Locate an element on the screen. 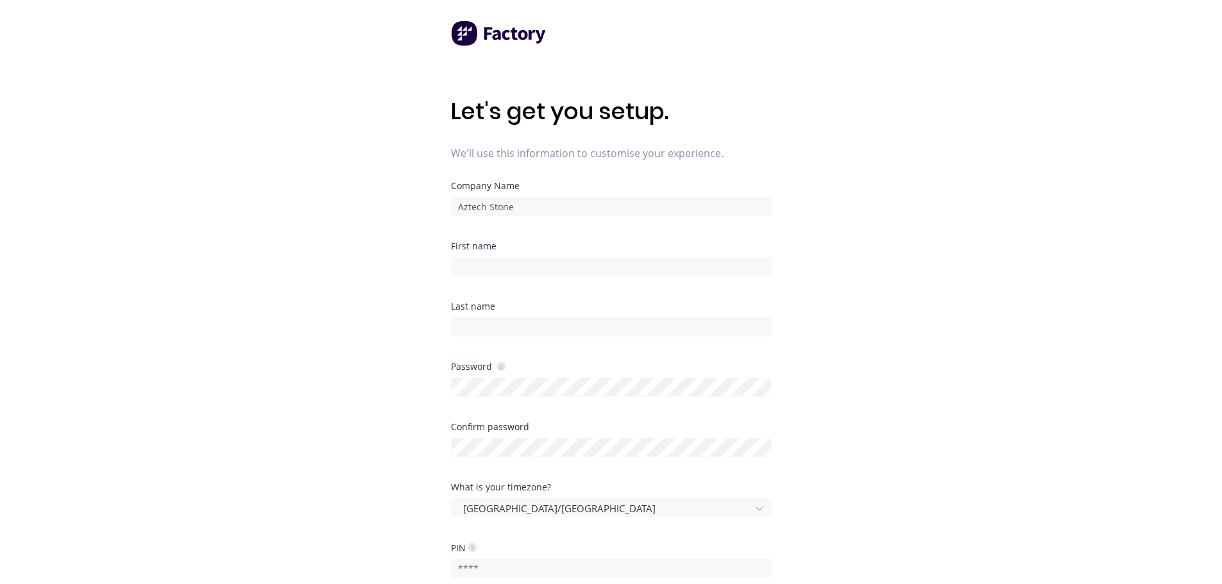  span: We'll use this information to customise your experience. is located at coordinates (611, 153).